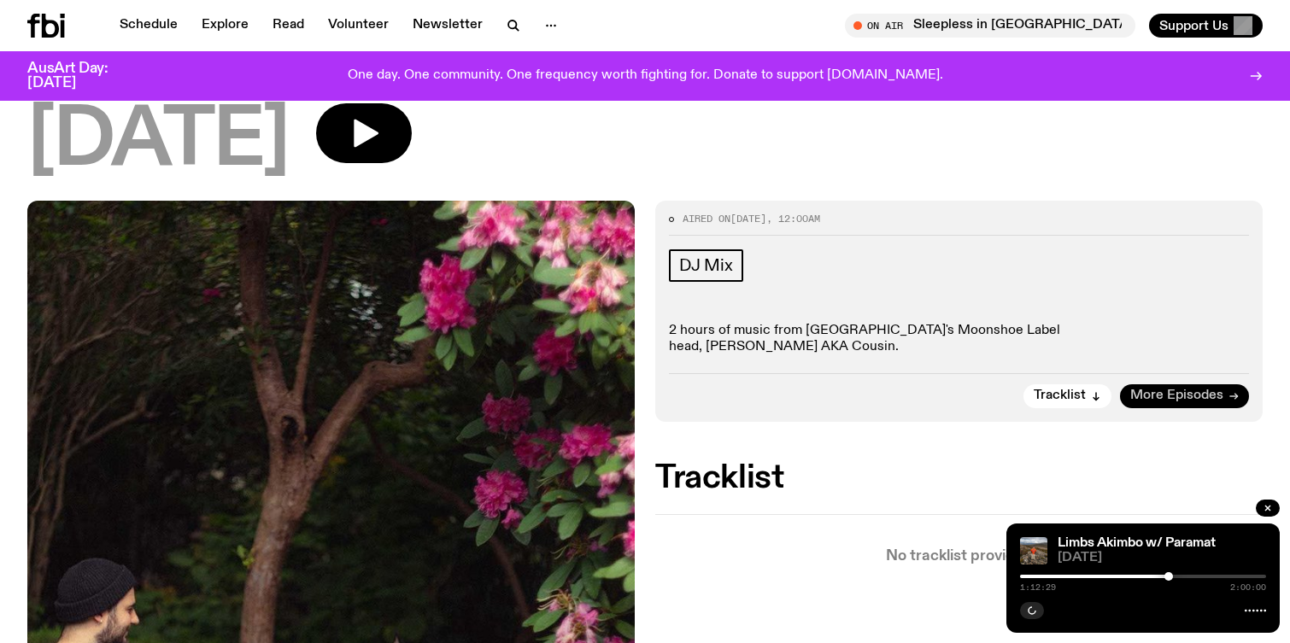 This screenshot has height=643, width=1290. What do you see at coordinates (959, 556) in the screenshot?
I see `p: No tracklist provided` at bounding box center [959, 556].